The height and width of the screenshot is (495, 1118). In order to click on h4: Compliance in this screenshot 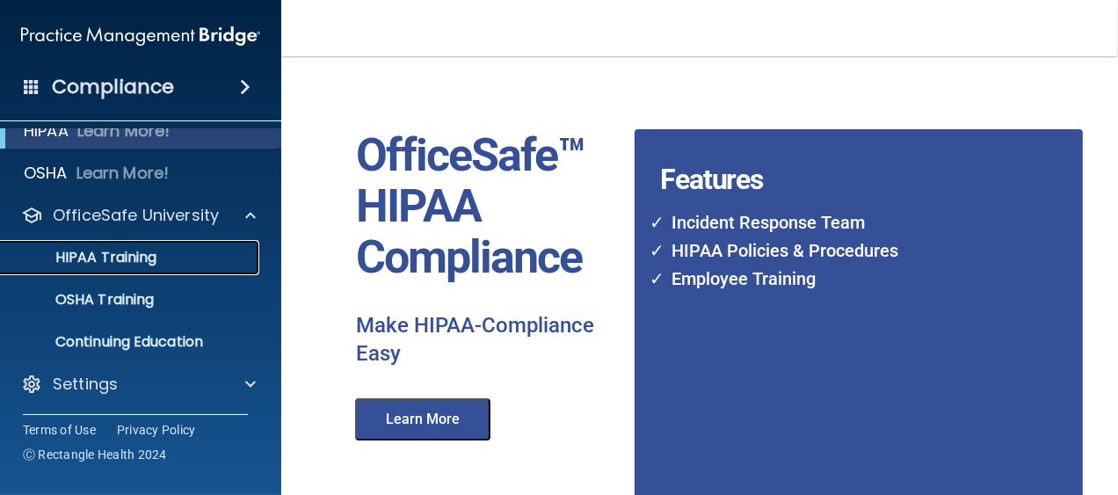, I will do `click(113, 87)`.